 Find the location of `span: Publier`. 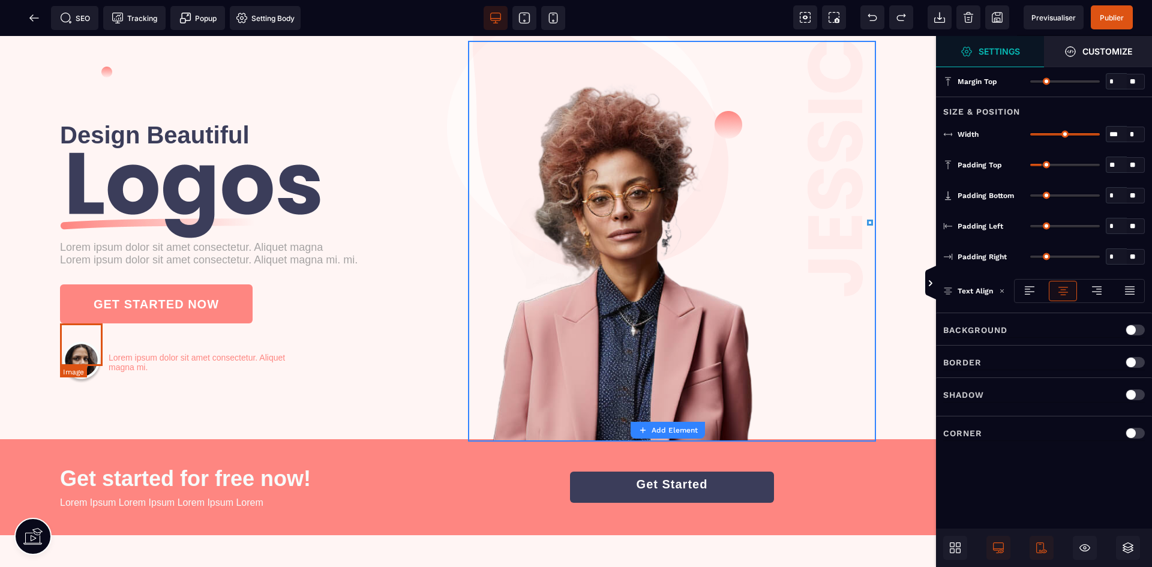

span: Publier is located at coordinates (1112, 17).